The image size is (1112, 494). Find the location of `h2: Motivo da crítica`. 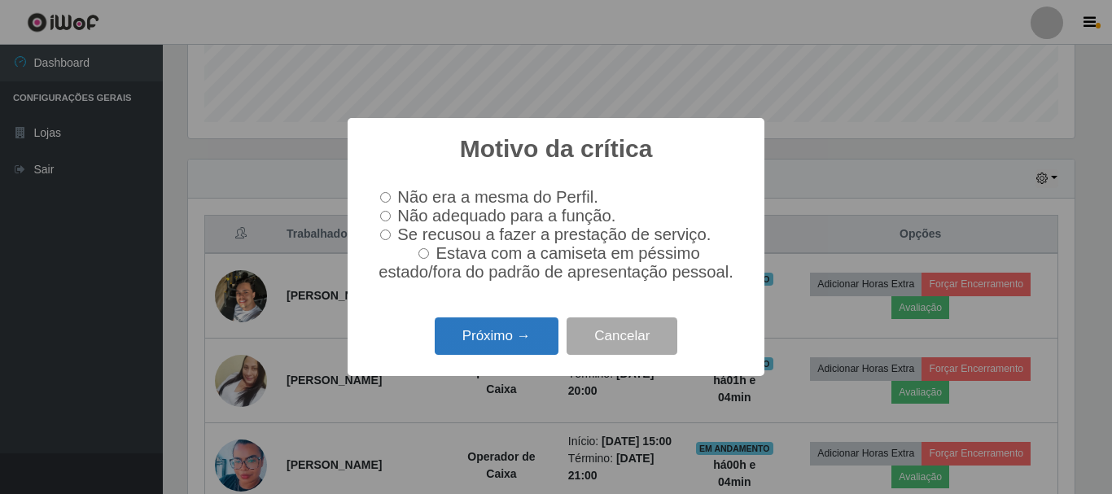

h2: Motivo da crítica is located at coordinates (556, 149).